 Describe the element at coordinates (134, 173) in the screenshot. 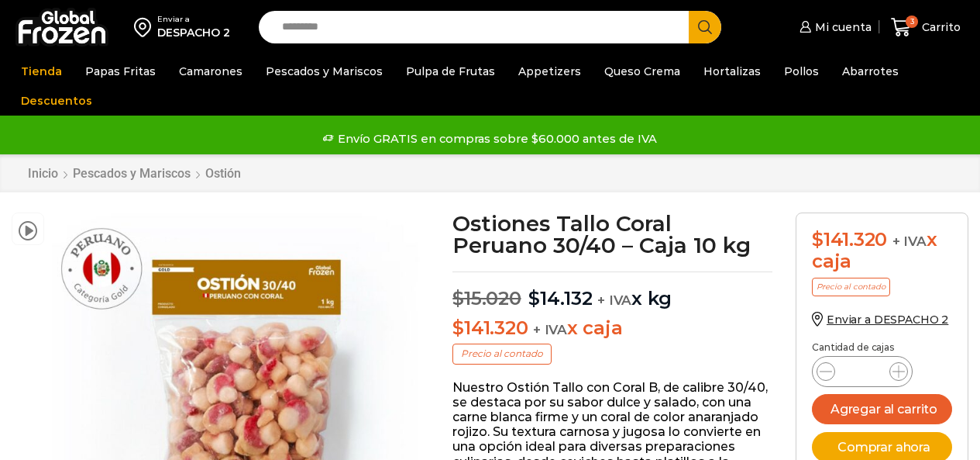

I see `nav: Breadcrumb` at that location.